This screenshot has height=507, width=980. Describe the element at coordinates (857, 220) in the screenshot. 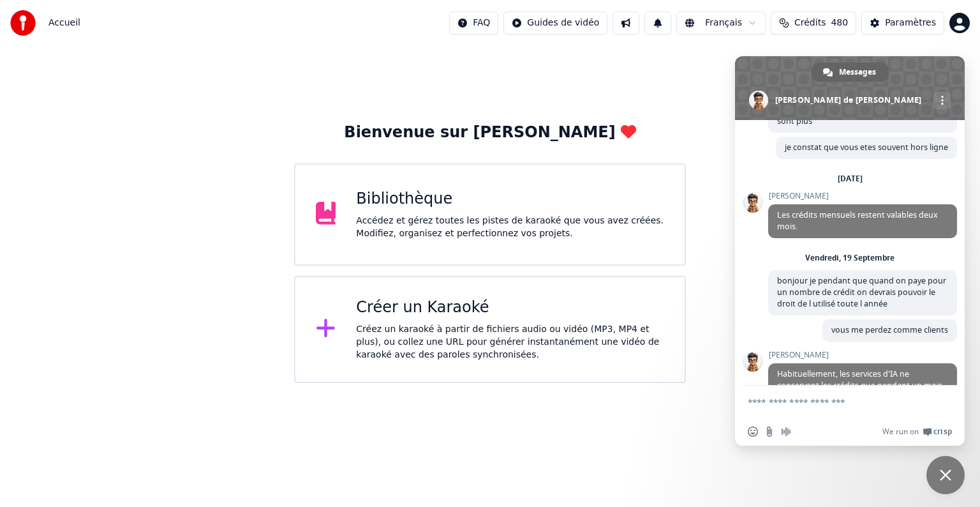

I see `span: Les crédits mensuels restent valables deux mois.` at that location.